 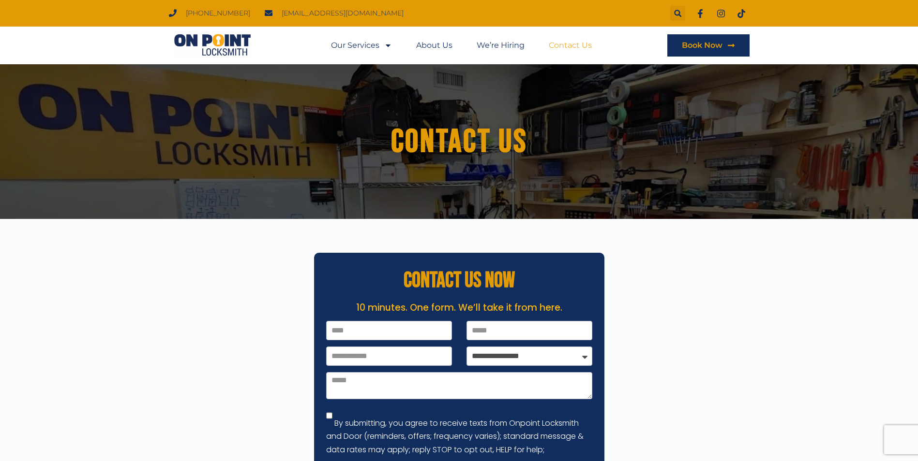 What do you see at coordinates (702, 45) in the screenshot?
I see `span: Book Now` at bounding box center [702, 45].